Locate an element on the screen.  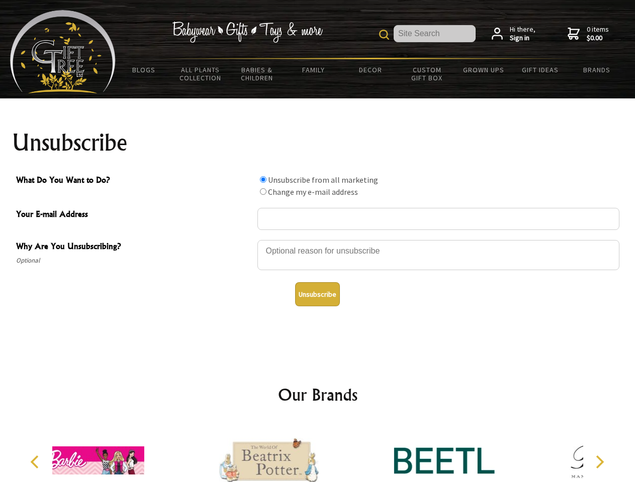
span: Why Are You Unsubscribing? is located at coordinates (134, 247).